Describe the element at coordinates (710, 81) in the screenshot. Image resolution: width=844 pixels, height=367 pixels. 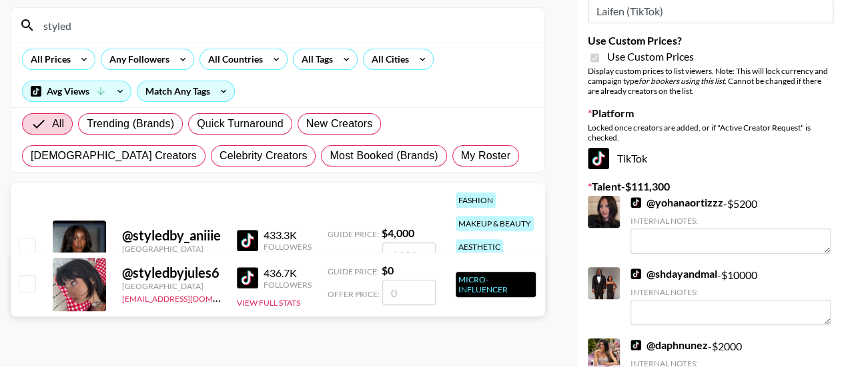
I see `div: Display custom prices to list viewers. Note: This will lock currency and campaign type . Cannot b...` at that location.